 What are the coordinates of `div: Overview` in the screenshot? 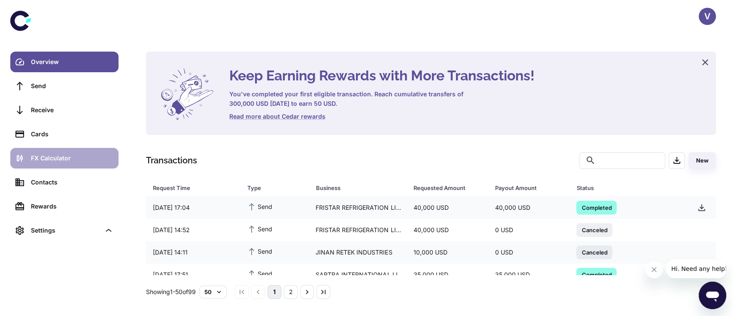 It's located at (72, 62).